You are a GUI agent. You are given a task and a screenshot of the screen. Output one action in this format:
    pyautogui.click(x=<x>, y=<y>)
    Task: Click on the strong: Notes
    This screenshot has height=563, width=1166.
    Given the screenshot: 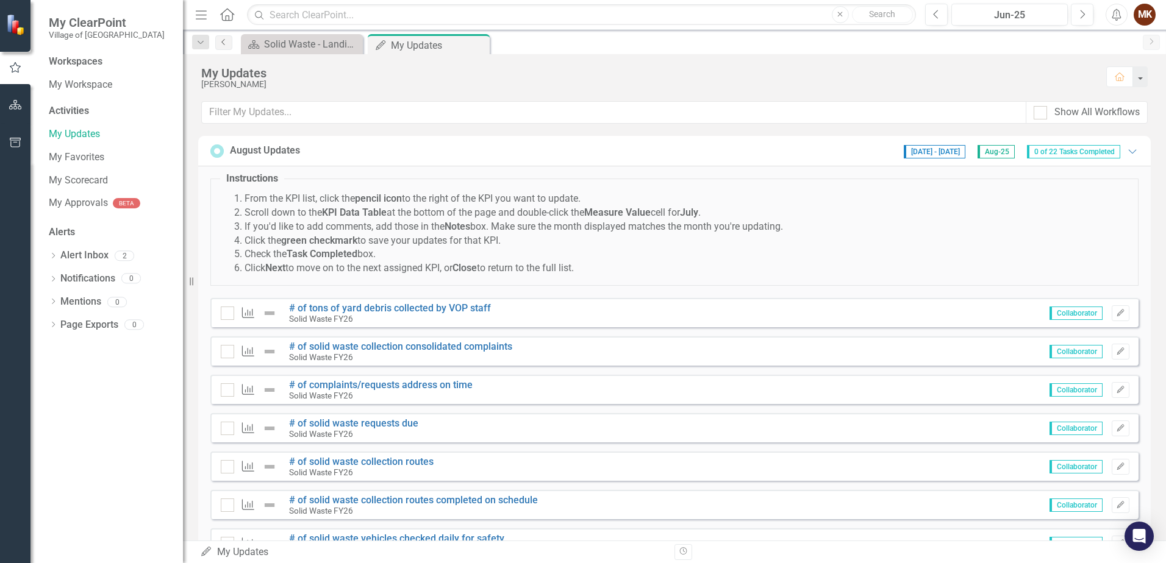 What is the action you would take?
    pyautogui.click(x=457, y=226)
    